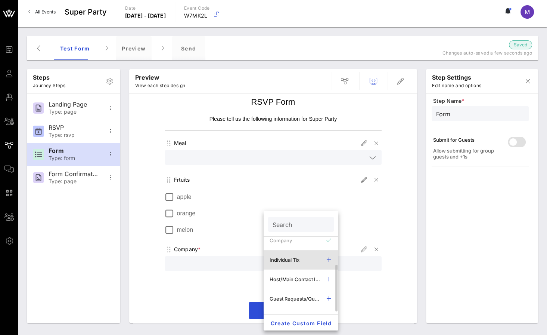 Image resolution: width=547 pixels, height=335 pixels. I want to click on p: Edit name and options, so click(457, 86).